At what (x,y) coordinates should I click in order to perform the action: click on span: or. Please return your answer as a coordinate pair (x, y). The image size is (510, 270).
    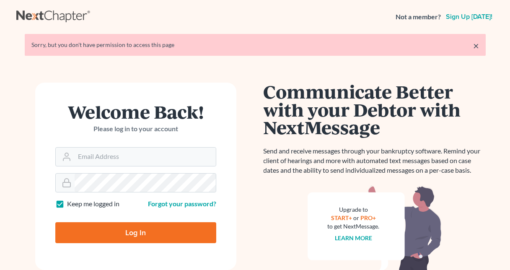
    Looking at the image, I should click on (356, 217).